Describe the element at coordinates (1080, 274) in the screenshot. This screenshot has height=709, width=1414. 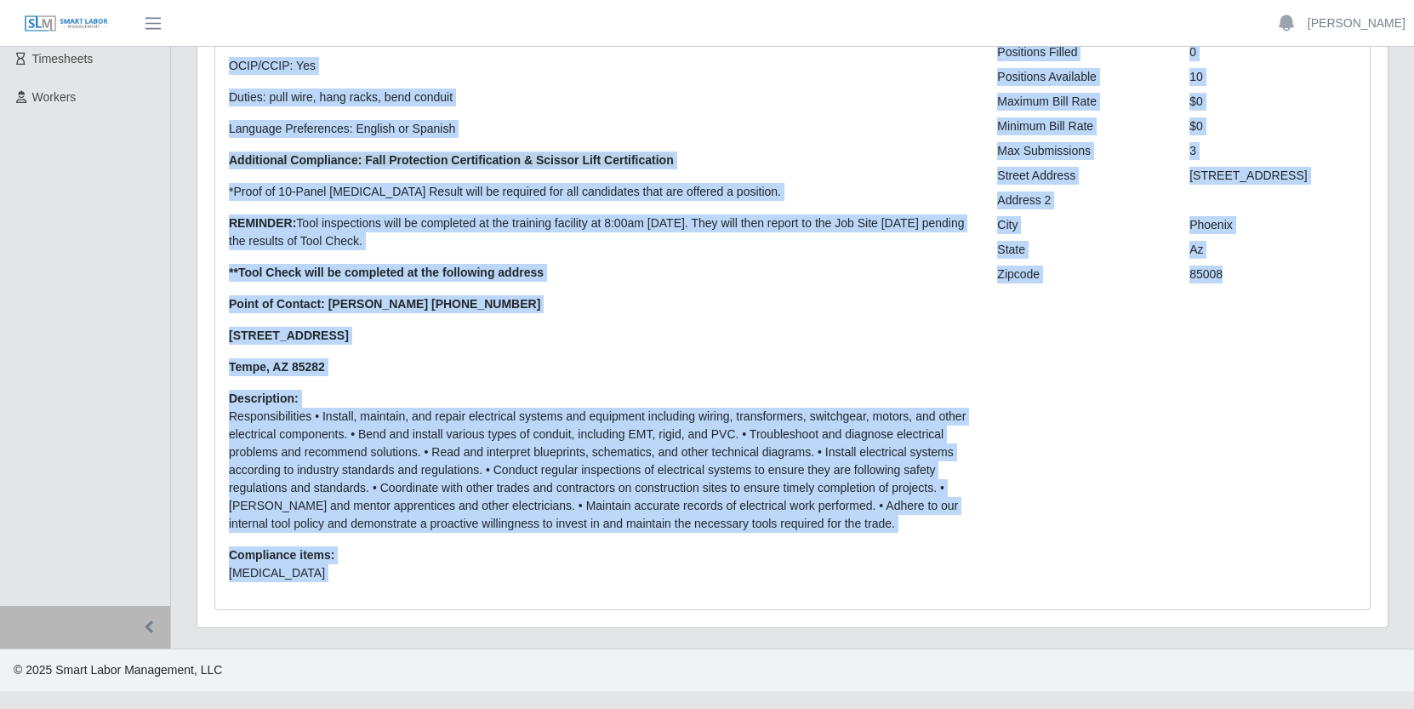
I see `div: Zipcode` at that location.